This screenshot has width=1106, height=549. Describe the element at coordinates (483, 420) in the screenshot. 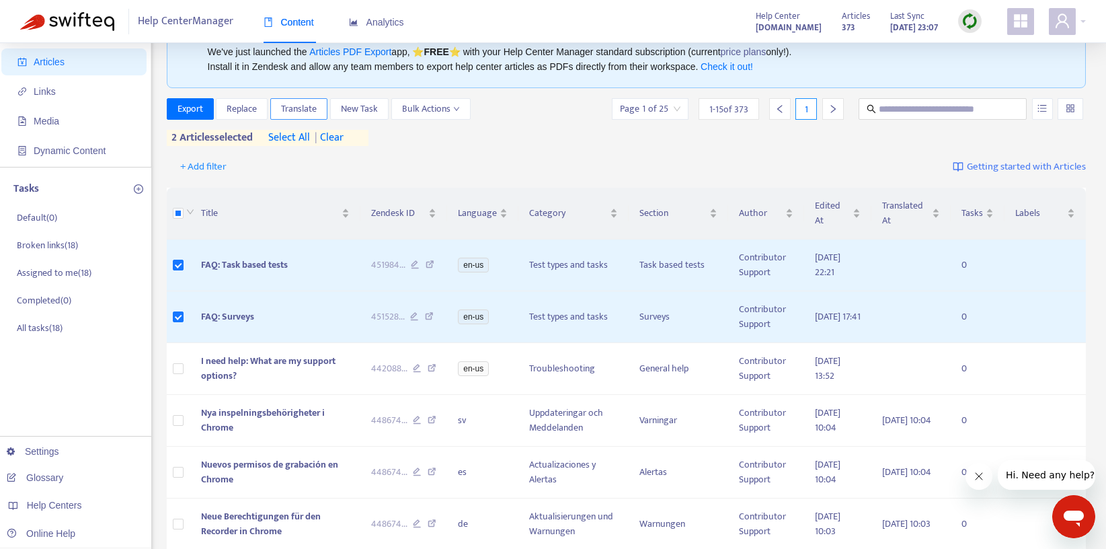

I see `td: sv` at that location.